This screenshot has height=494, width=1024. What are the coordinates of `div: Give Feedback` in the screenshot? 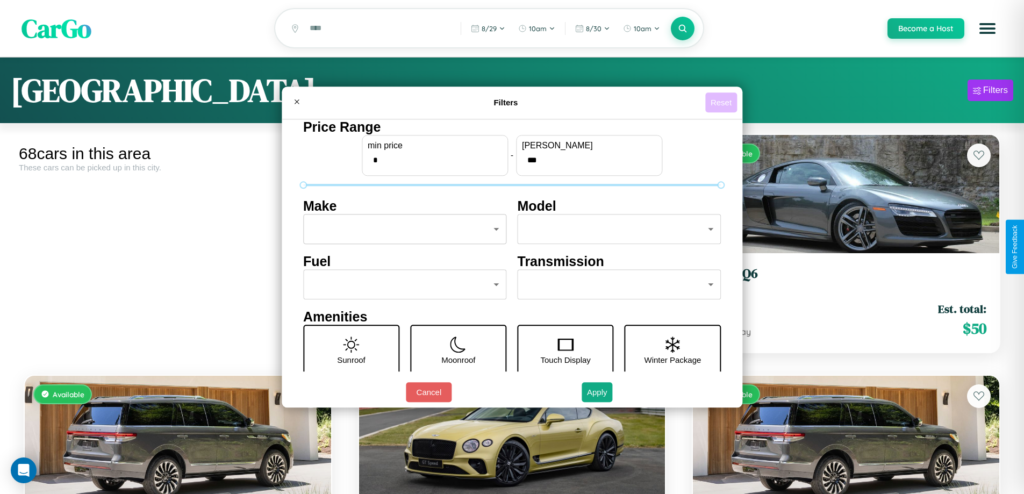 It's located at (1015, 247).